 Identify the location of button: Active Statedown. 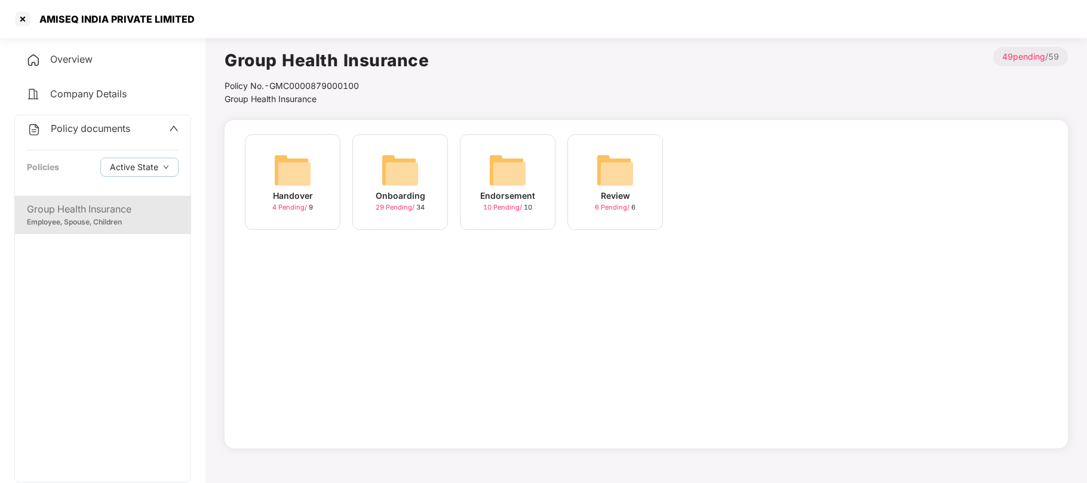
(139, 167).